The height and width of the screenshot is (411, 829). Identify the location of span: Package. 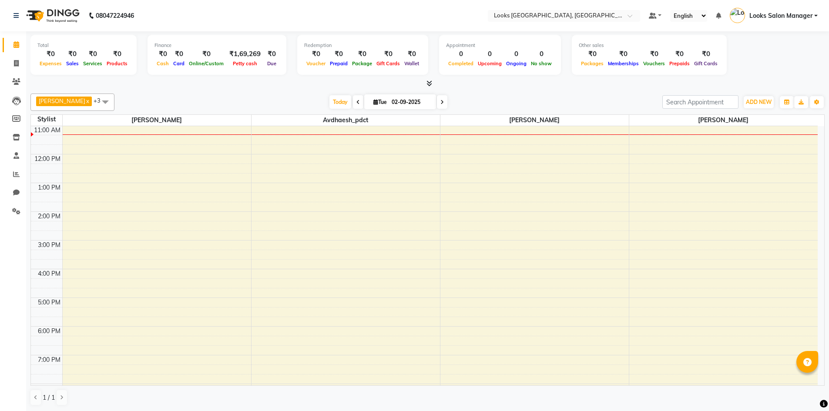
(362, 64).